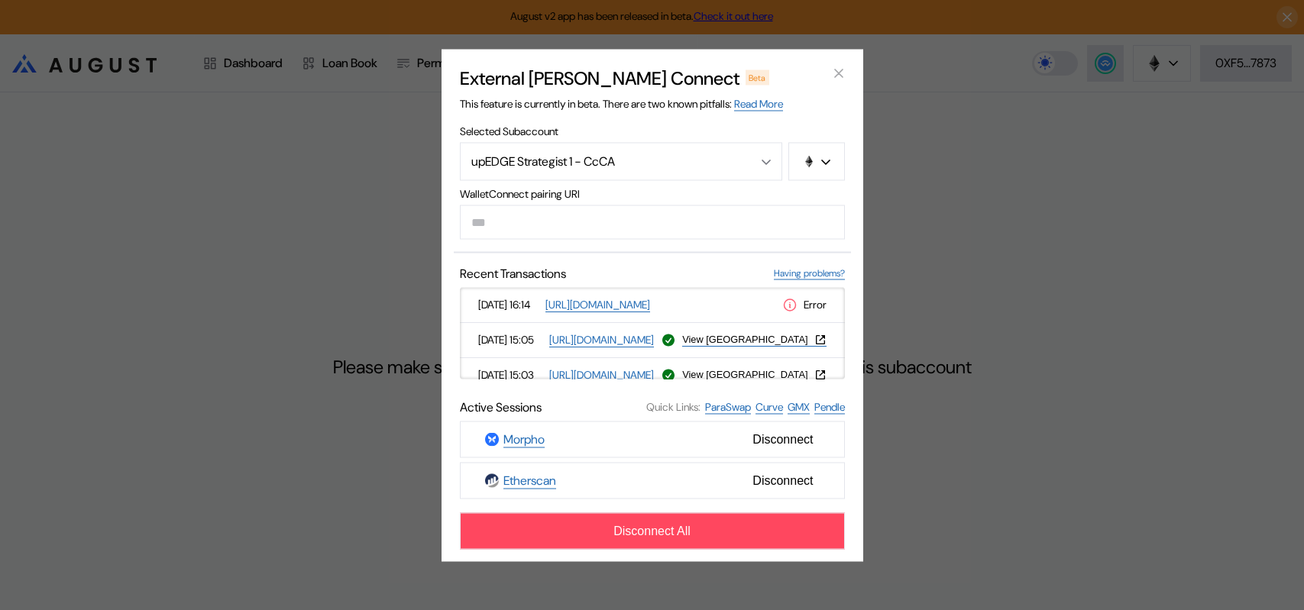  What do you see at coordinates (804, 304) in the screenshot?
I see `div: Error` at bounding box center [804, 304].